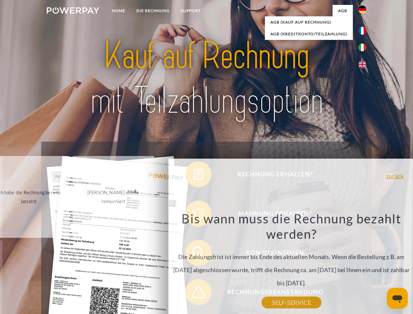 The height and width of the screenshot is (314, 413). I want to click on a: AGB (Kauf auf Rechnung), so click(309, 22).